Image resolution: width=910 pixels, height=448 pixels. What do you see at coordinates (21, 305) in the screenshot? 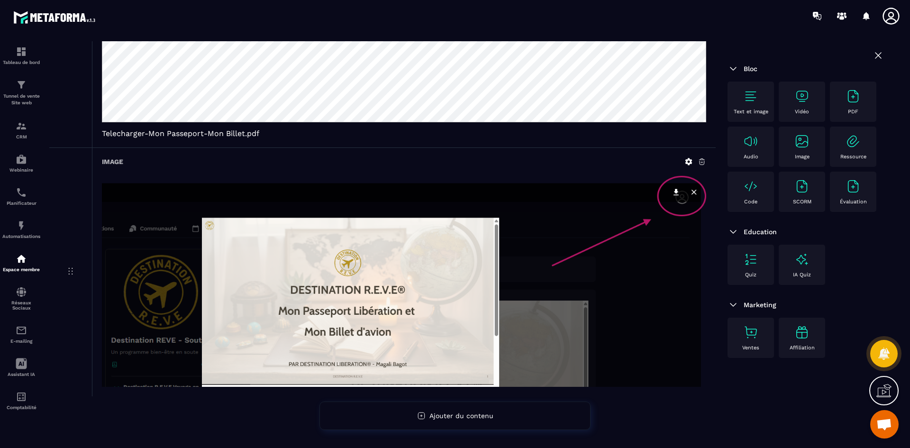
I see `p: Réseaux Sociaux` at bounding box center [21, 305].